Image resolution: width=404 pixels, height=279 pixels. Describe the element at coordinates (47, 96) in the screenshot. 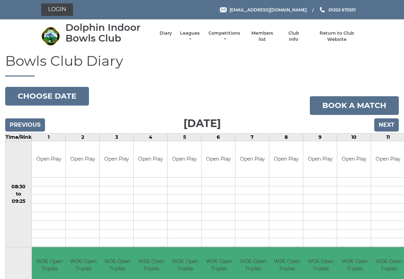

I see `button: Choose date` at that location.